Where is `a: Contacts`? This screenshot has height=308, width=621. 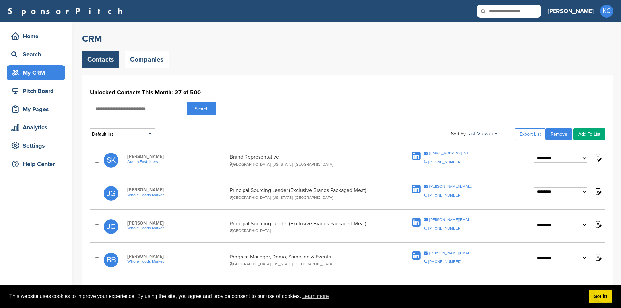
a: Contacts is located at coordinates (101, 60).